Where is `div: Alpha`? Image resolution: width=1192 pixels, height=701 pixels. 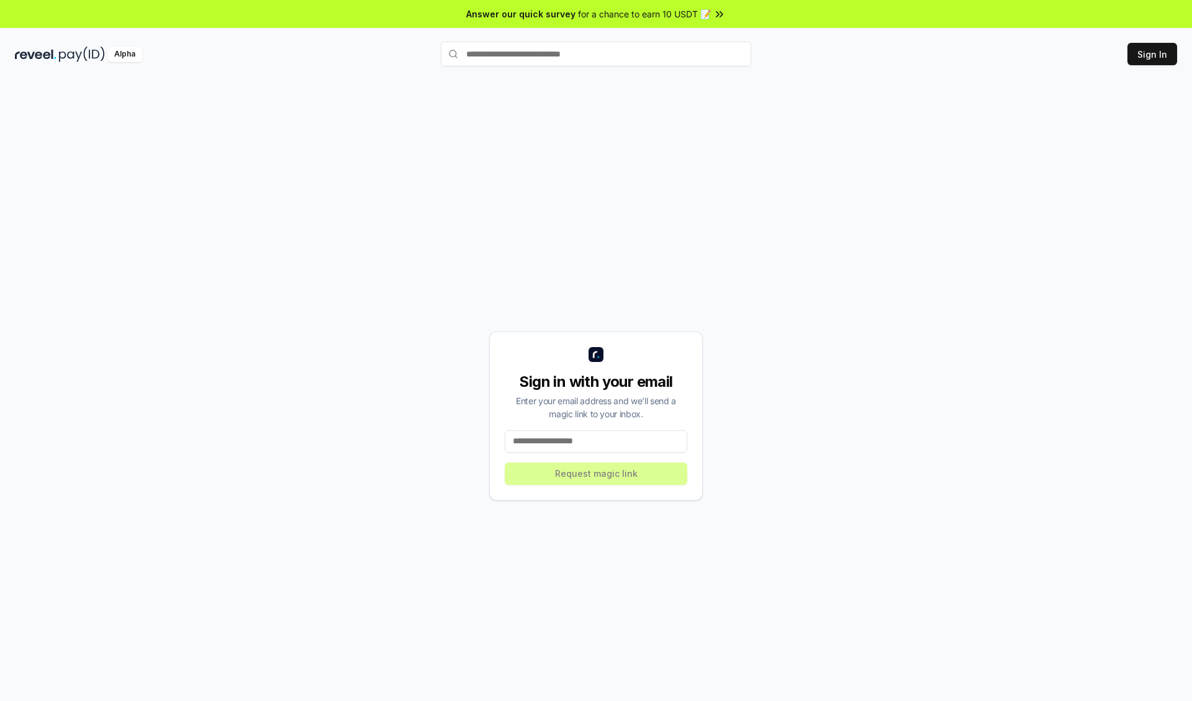
div: Alpha is located at coordinates (125, 54).